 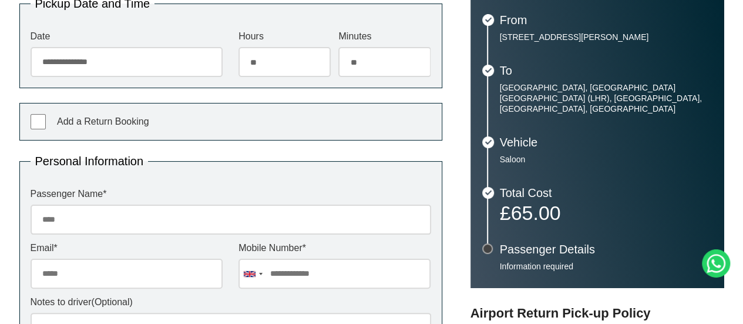 What do you see at coordinates (606, 70) in the screenshot?
I see `h3: To` at bounding box center [606, 70].